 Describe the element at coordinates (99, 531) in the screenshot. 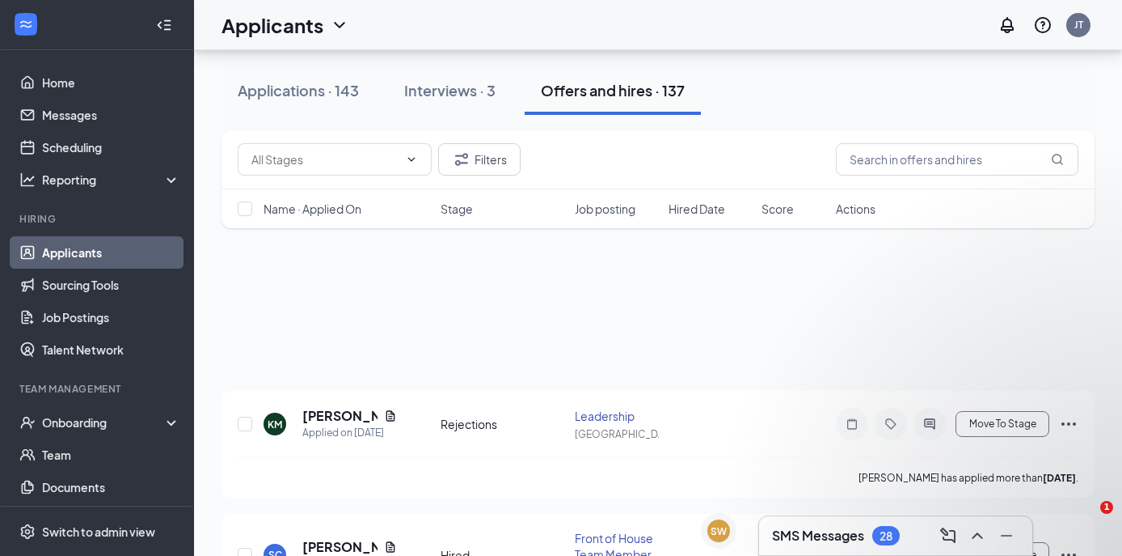

I see `div: Switch to admin view` at that location.